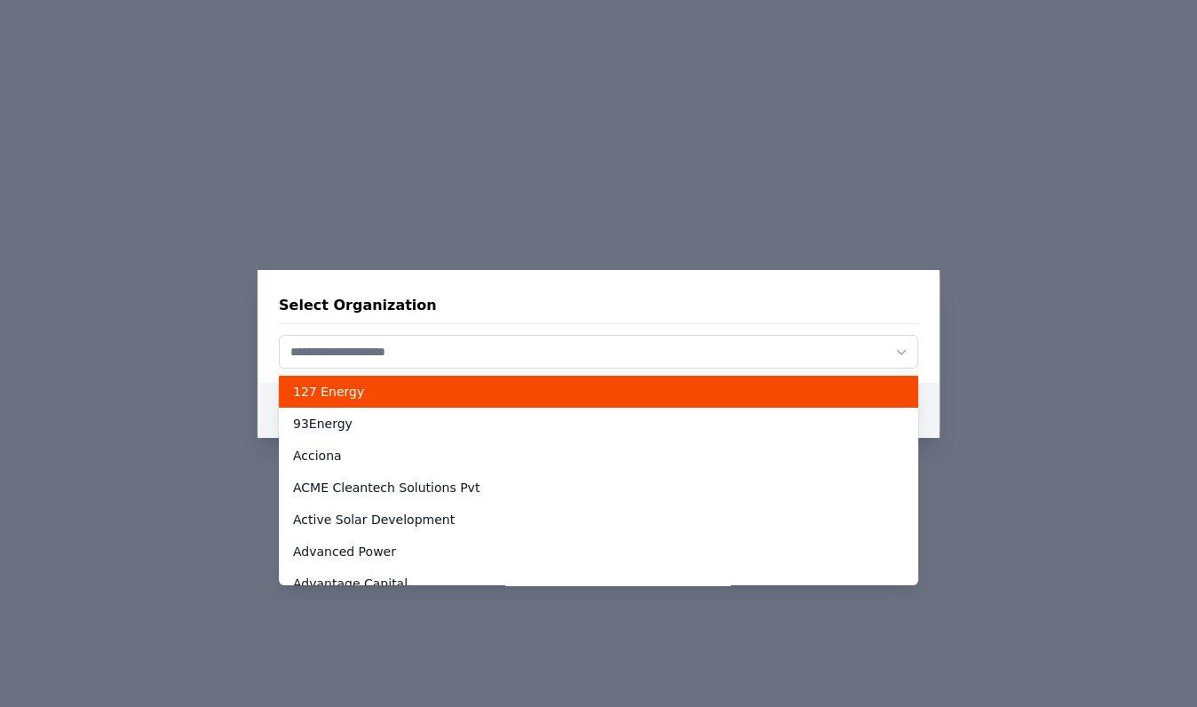 The height and width of the screenshot is (707, 1197). Describe the element at coordinates (386, 488) in the screenshot. I see `span: ACME Cleantech Solutions Pvt` at that location.